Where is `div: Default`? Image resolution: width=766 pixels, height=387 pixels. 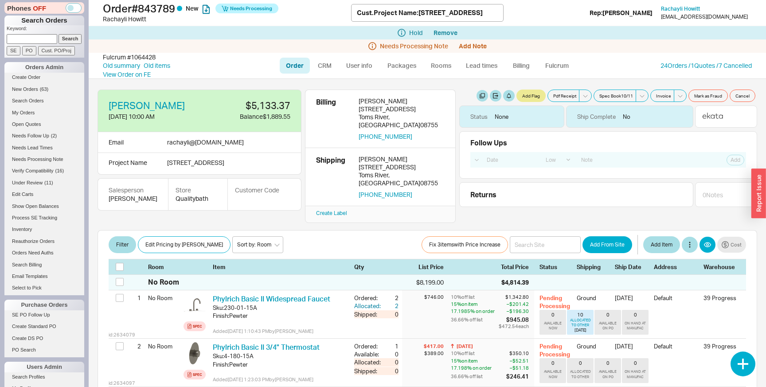
div: Default is located at coordinates (676, 302).